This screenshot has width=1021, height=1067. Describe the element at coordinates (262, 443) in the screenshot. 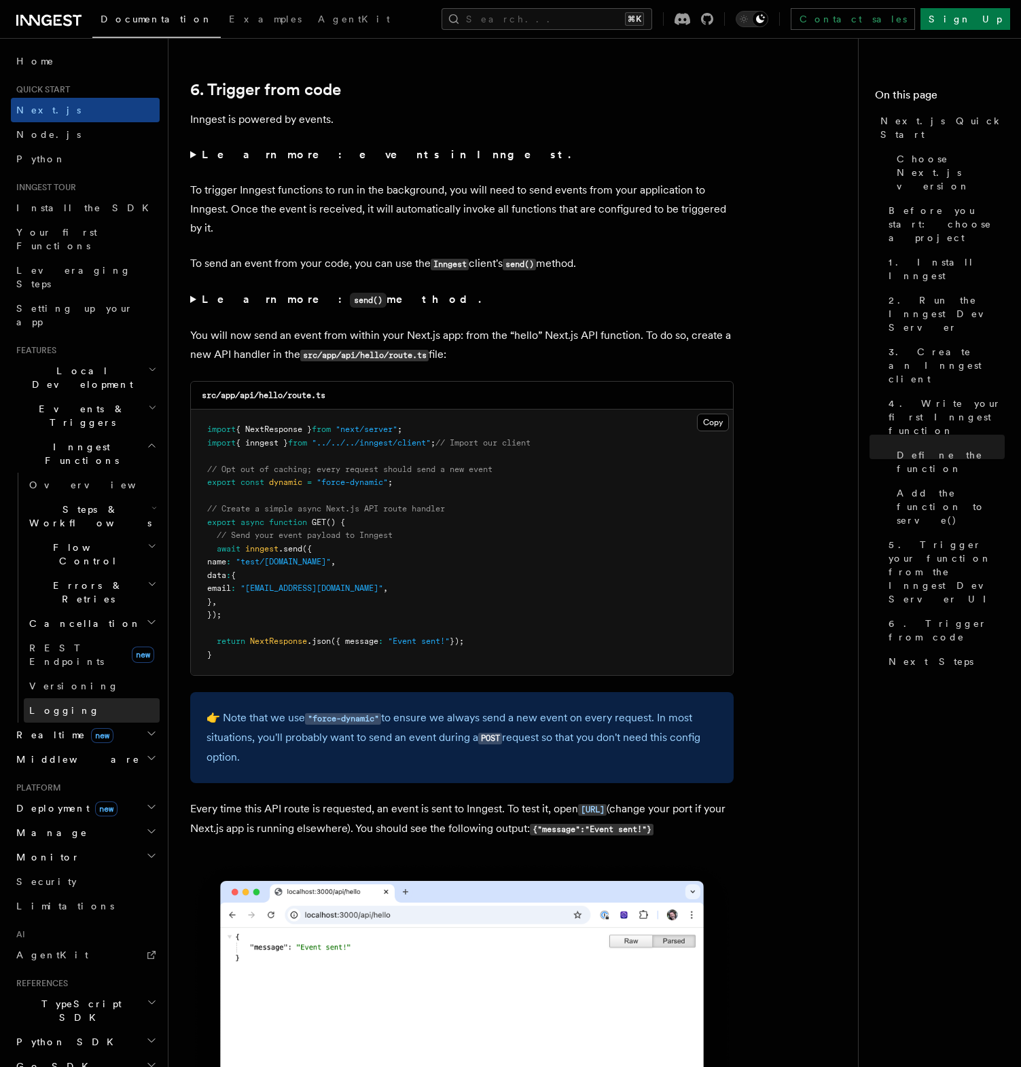

I see `span: { inngest }` at that location.